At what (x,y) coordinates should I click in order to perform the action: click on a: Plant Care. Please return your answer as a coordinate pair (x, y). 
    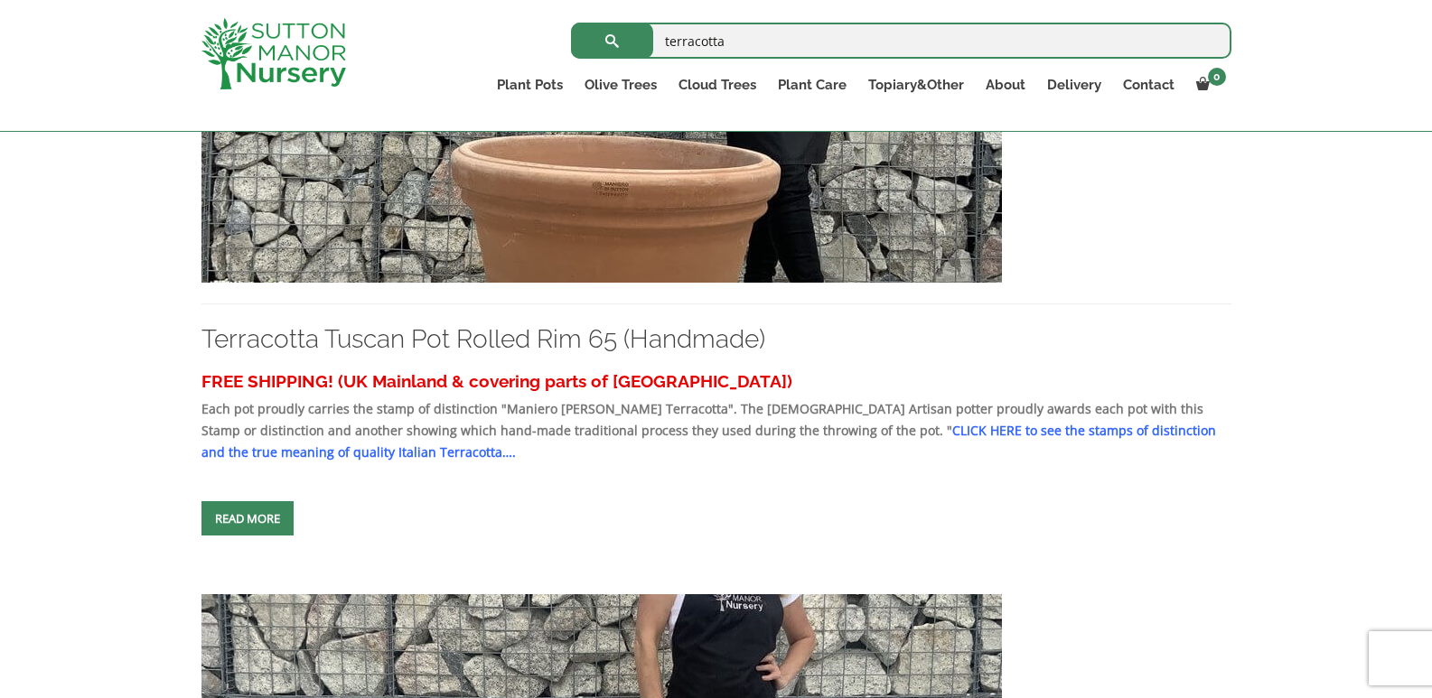
    Looking at the image, I should click on (812, 85).